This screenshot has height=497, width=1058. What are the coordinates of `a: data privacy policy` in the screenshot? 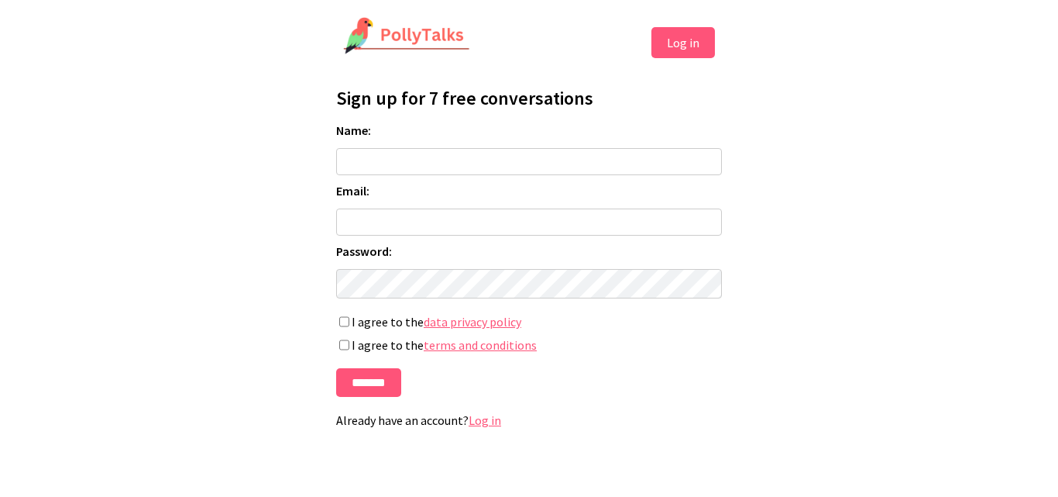 It's located at (473, 322).